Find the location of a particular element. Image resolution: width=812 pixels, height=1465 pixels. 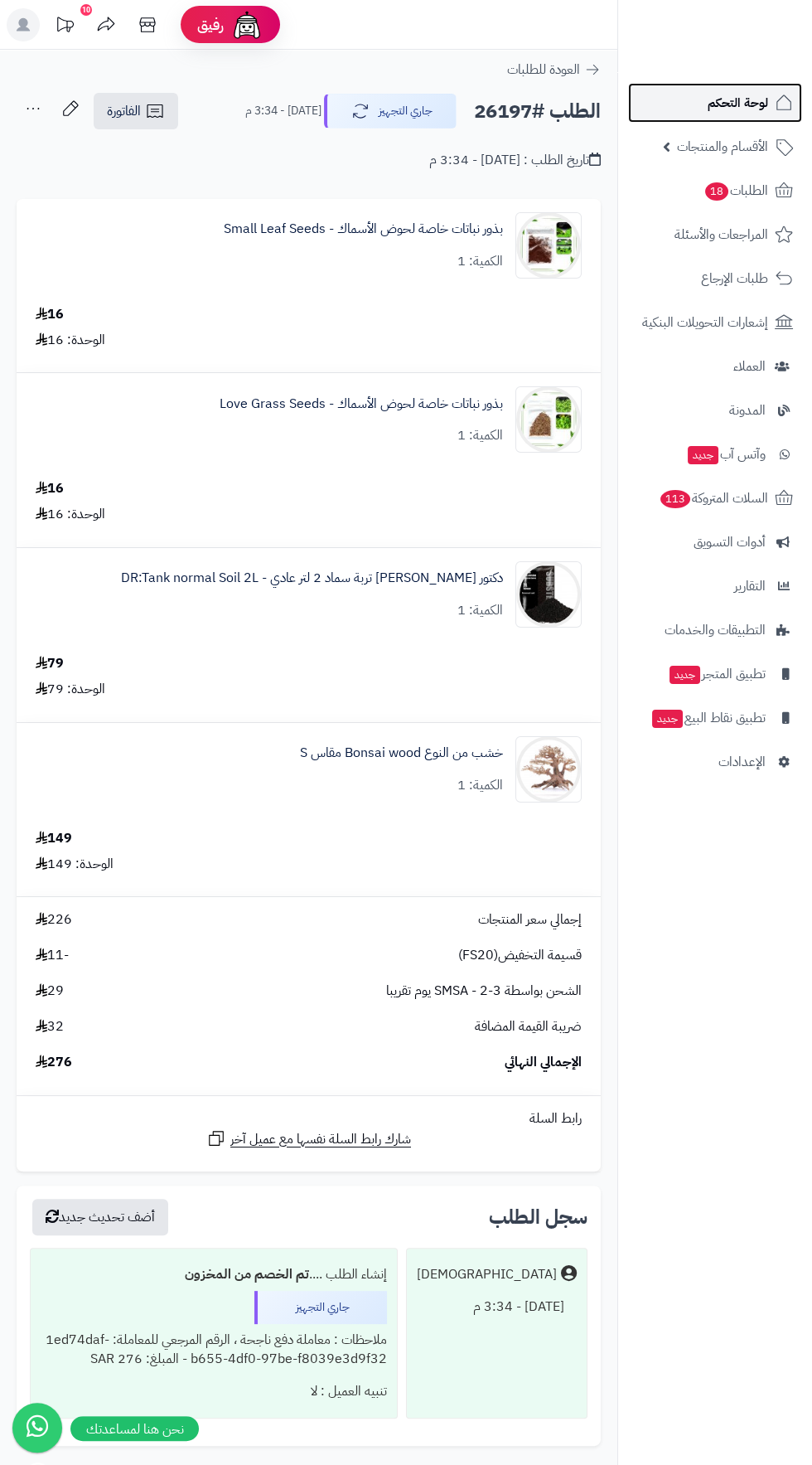

a: العملاء is located at coordinates (716, 366).